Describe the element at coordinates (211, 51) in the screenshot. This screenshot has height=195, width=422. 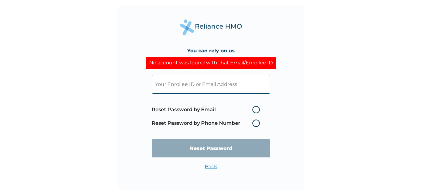
I see `h4: You can rely on us` at that location.